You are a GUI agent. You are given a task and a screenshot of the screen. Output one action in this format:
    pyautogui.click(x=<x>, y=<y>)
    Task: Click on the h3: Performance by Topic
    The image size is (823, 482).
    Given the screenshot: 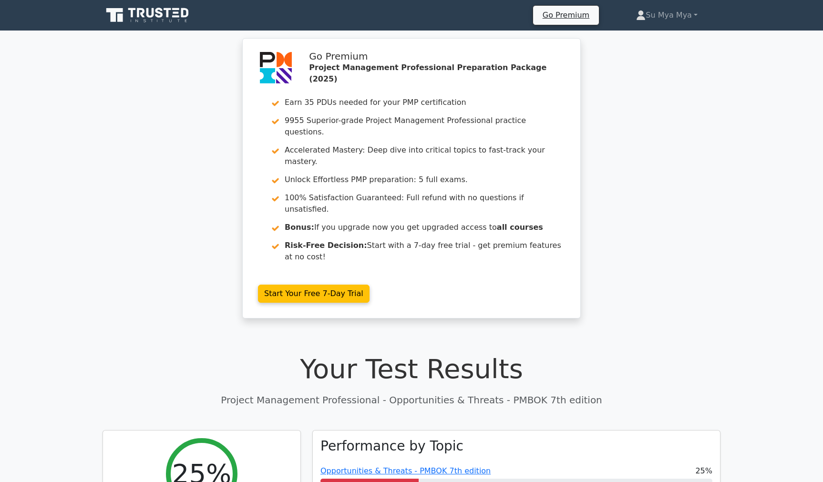 What is the action you would take?
    pyautogui.click(x=392, y=446)
    